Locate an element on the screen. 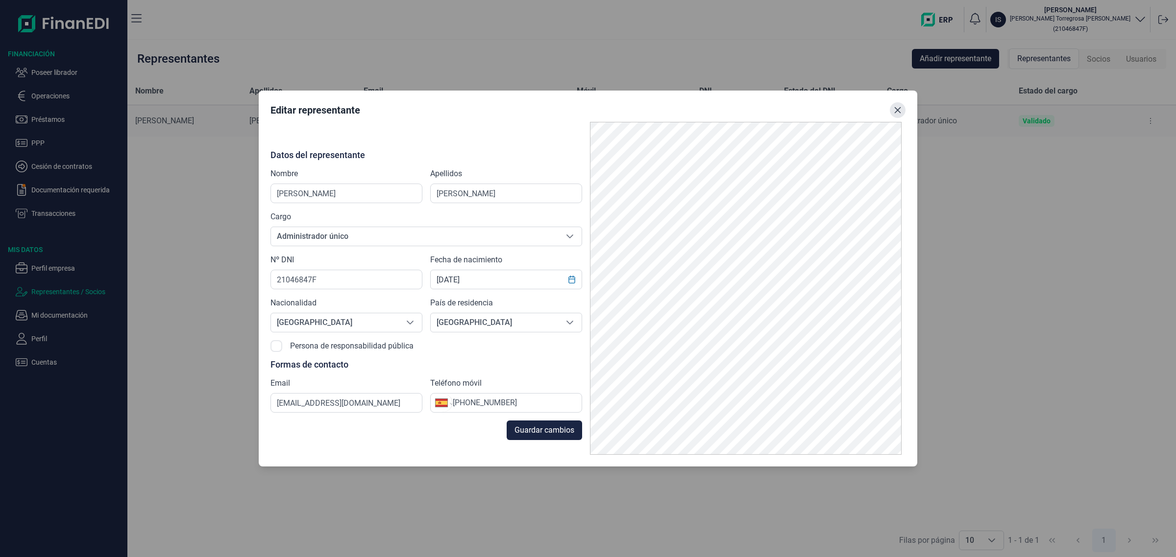 The image size is (1176, 557). p: Formas de contacto is located at coordinates (426, 365).